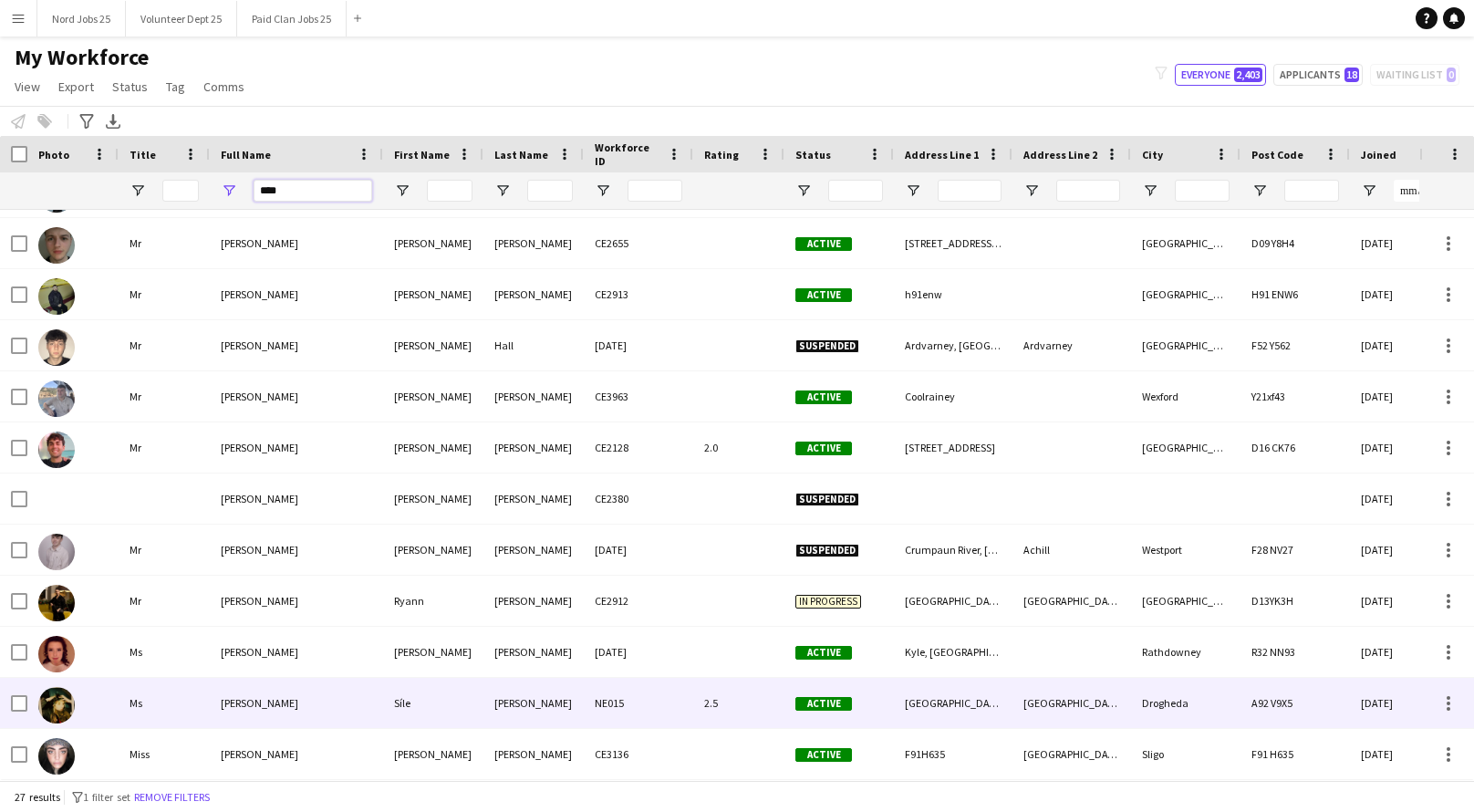 The image size is (1474, 812). I want to click on img: Ryan Keogh, so click(57, 450).